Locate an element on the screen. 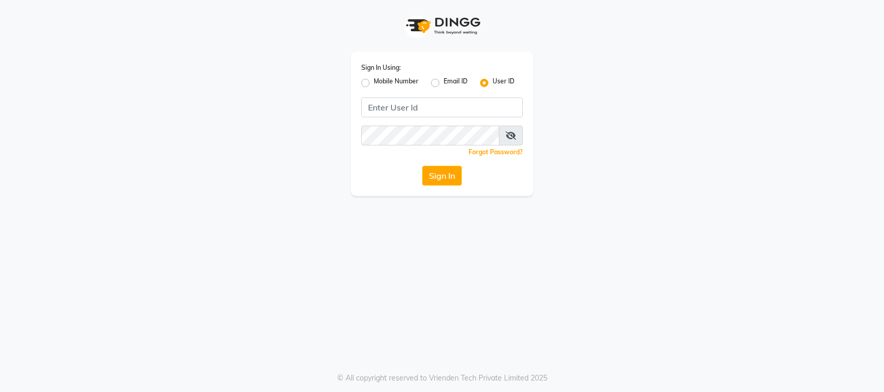 Image resolution: width=884 pixels, height=392 pixels. label: Mobile Number is located at coordinates (396, 83).